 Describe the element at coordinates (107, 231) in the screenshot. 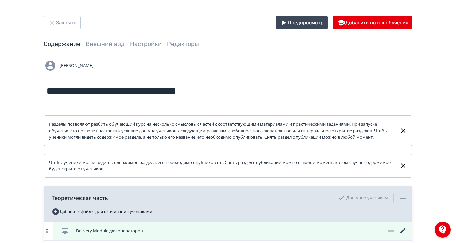

I see `span: 1. Delivery Module для операторов` at that location.